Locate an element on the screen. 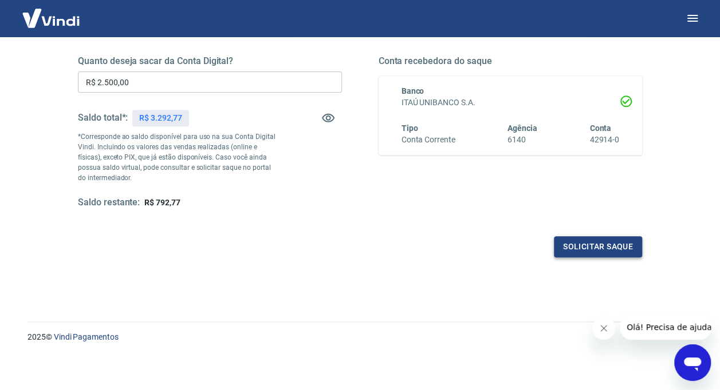 This screenshot has width=720, height=390. h5: Quanto deseja sacar da Conta Digital? is located at coordinates (210, 61).